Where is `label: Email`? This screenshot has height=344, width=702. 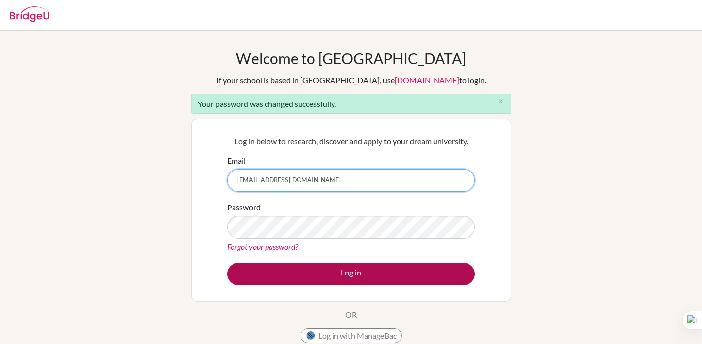
label: Email is located at coordinates (236, 161).